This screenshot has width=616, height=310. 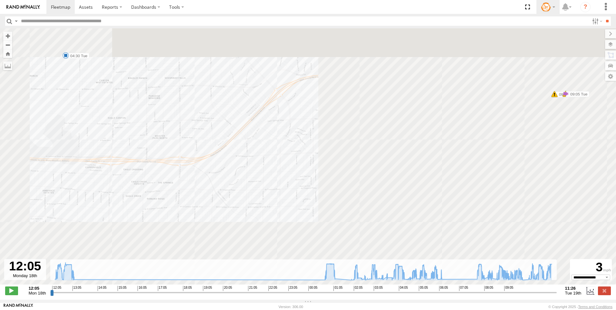 I want to click on label: Measure, so click(x=8, y=66).